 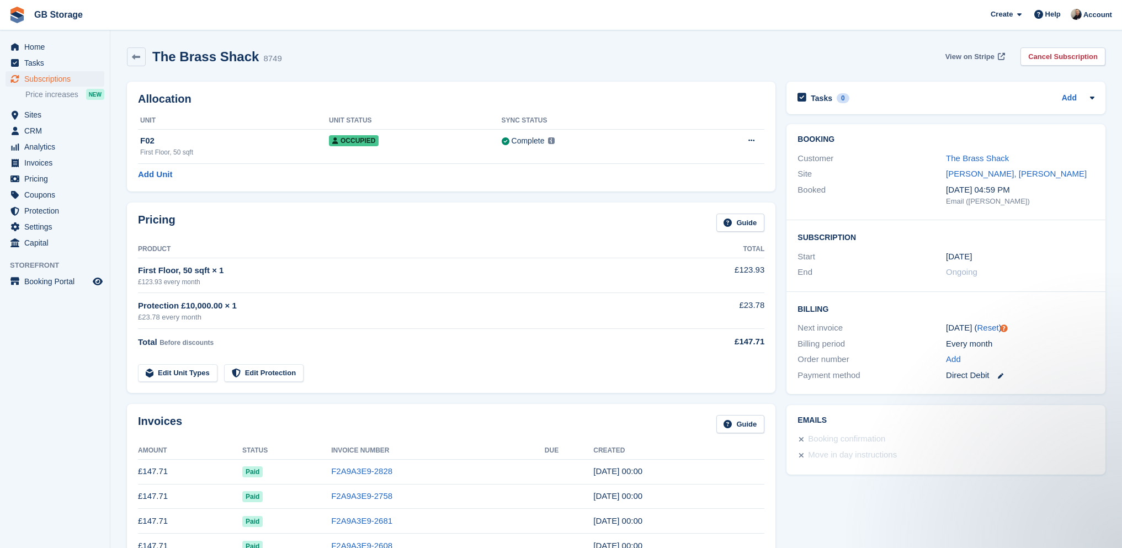 What do you see at coordinates (205, 56) in the screenshot?
I see `h2: The Brass Shack` at bounding box center [205, 56].